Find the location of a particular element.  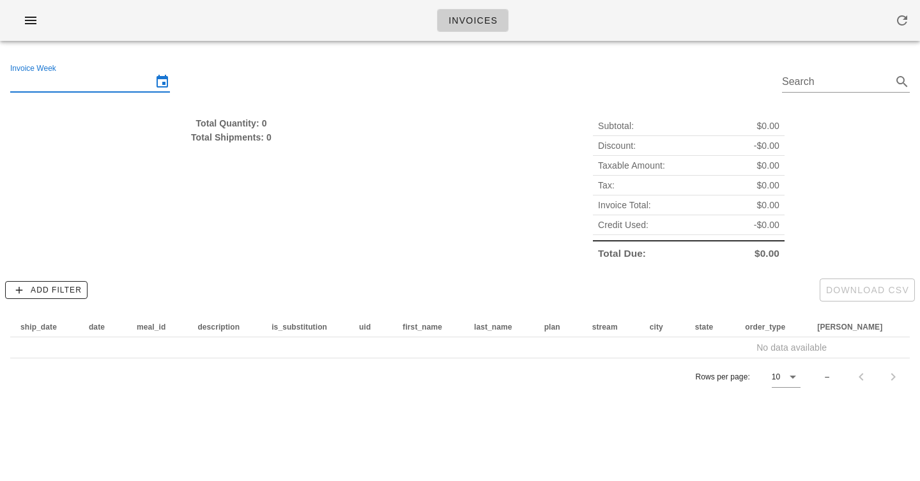

div: Total Shipments: 0 is located at coordinates (231, 137).